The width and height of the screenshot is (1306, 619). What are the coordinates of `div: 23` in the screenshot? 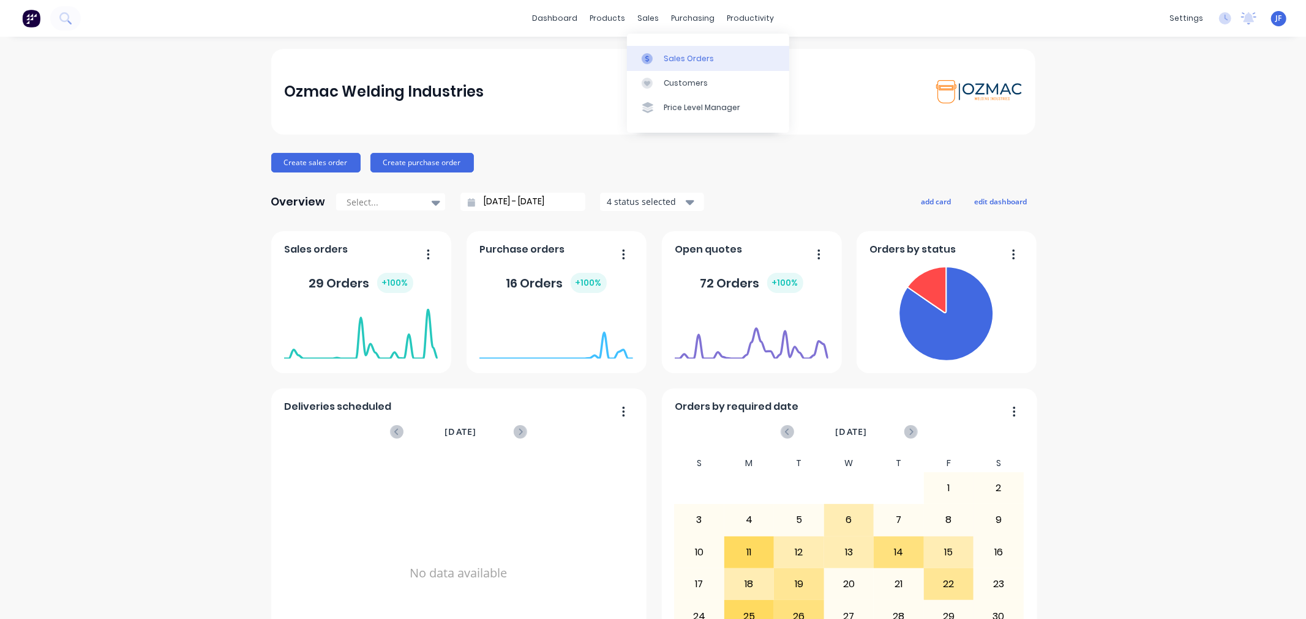 It's located at (998, 585).